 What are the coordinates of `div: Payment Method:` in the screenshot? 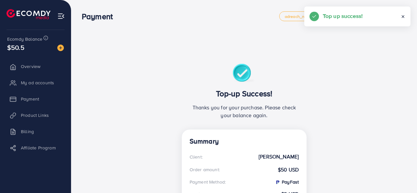 It's located at (208, 182).